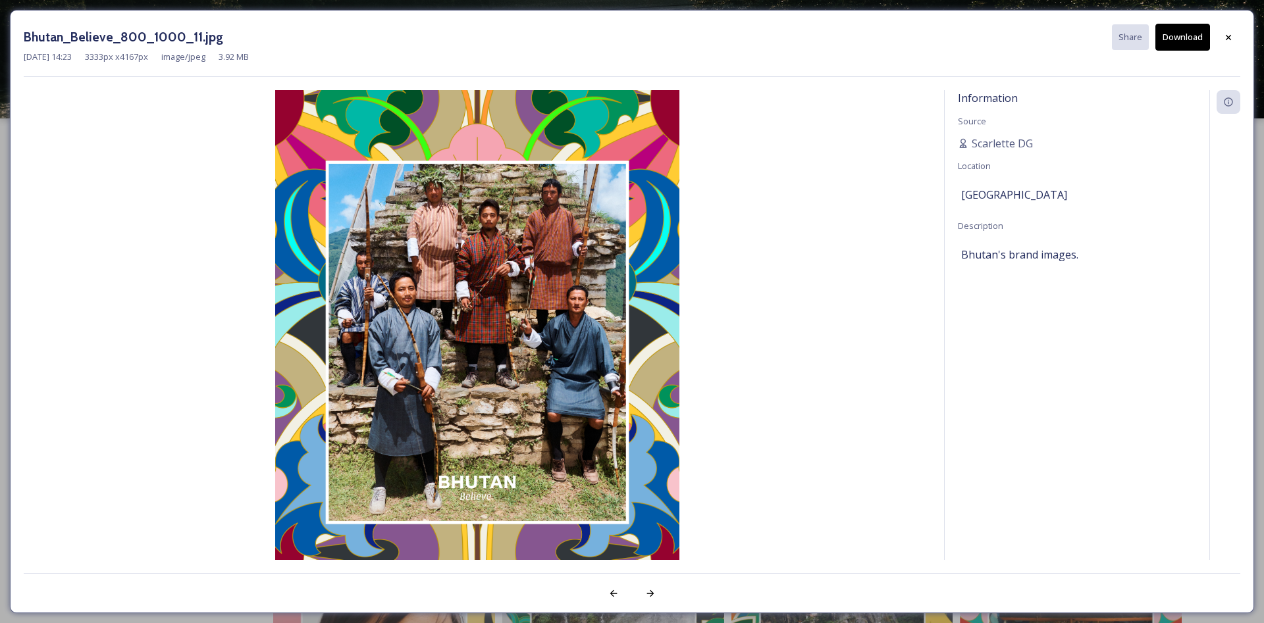 Image resolution: width=1264 pixels, height=623 pixels. What do you see at coordinates (974, 166) in the screenshot?
I see `span: Location` at bounding box center [974, 166].